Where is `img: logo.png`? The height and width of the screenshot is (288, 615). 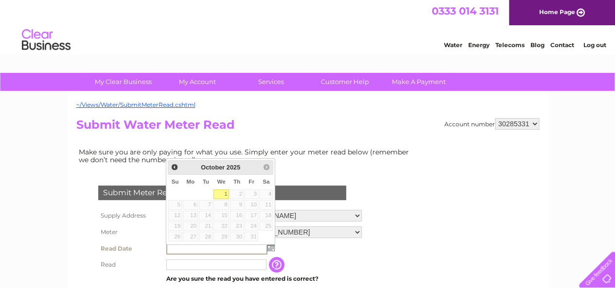
img: logo.png is located at coordinates (46, 40).